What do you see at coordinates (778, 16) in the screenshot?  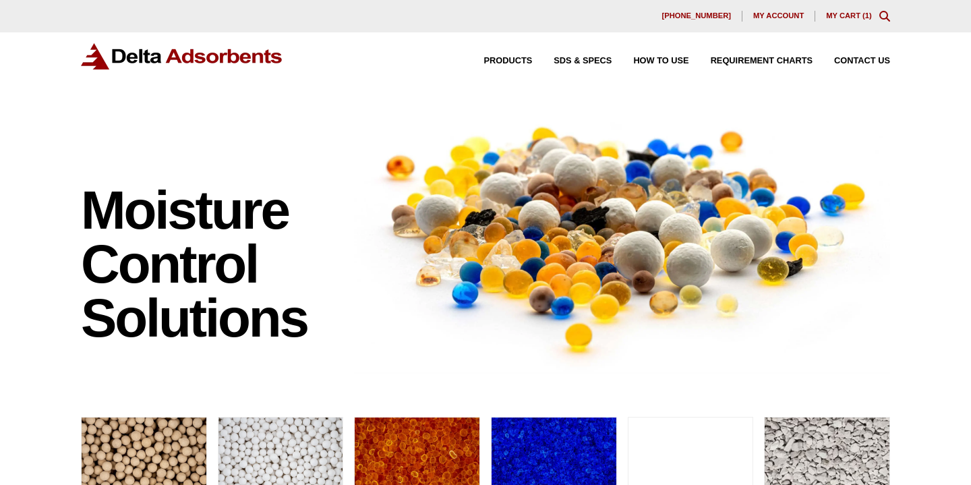 I see `span: My account` at bounding box center [778, 16].